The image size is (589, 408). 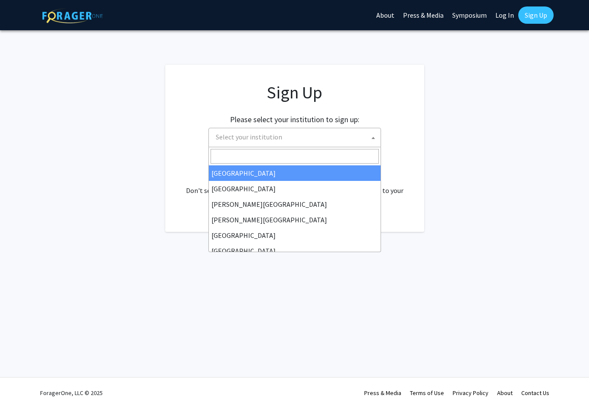 What do you see at coordinates (505, 393) in the screenshot?
I see `a: About` at bounding box center [505, 393].